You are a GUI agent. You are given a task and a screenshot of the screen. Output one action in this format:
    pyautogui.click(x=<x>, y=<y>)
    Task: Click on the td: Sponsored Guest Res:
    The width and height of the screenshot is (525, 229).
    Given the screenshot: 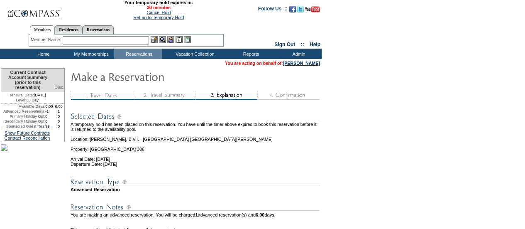 What is the action you would take?
    pyautogui.click(x=23, y=126)
    